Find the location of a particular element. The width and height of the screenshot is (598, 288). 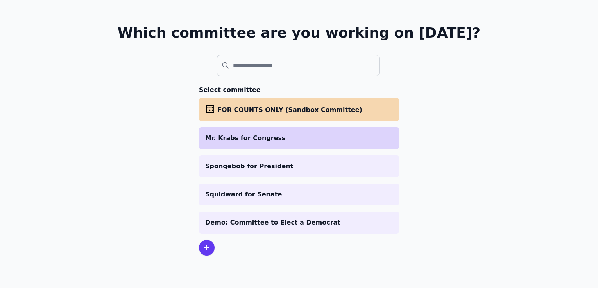

p: Squidward for Senate is located at coordinates (299, 194).